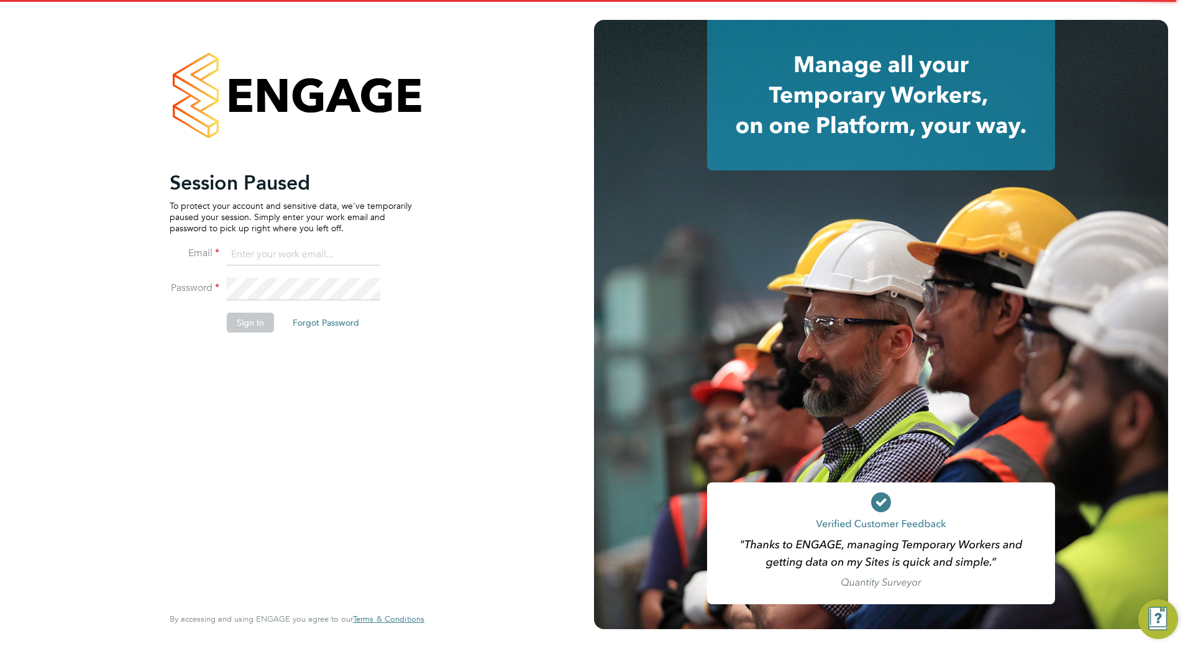 The height and width of the screenshot is (649, 1188). I want to click on label: Password, so click(194, 288).